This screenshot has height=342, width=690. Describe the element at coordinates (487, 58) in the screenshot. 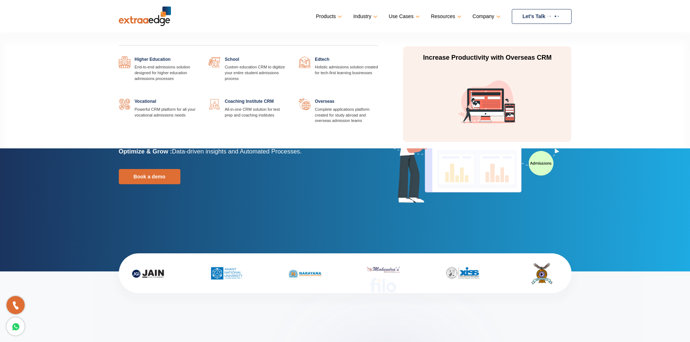

I see `p: Increase Productivity with Overseas CRM` at that location.